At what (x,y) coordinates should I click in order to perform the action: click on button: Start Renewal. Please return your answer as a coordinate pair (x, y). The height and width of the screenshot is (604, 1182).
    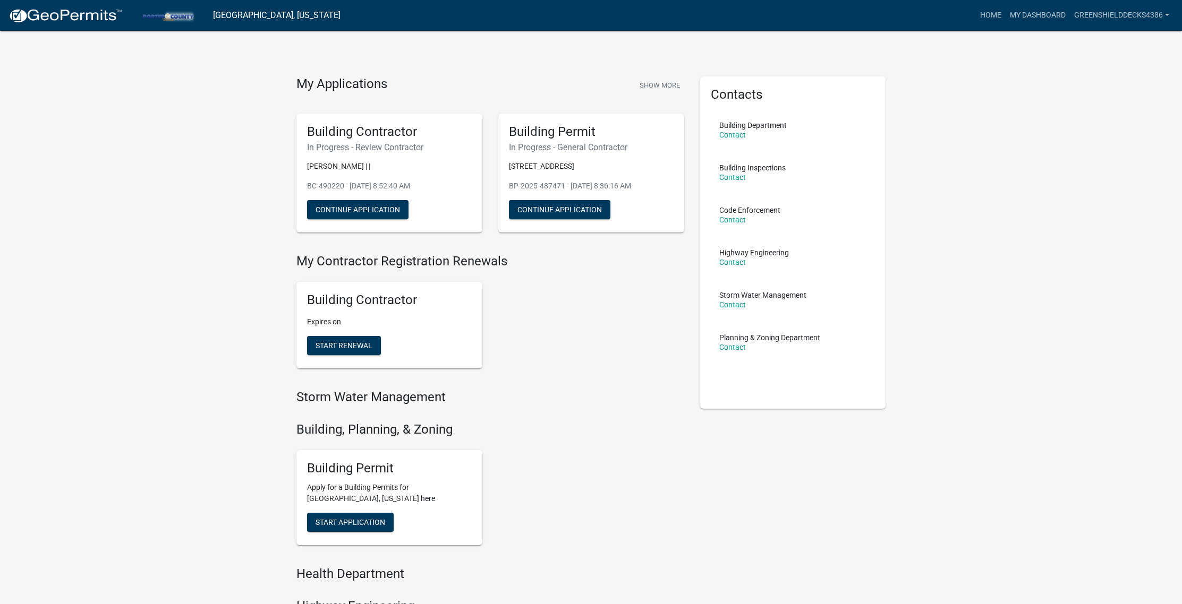
    Looking at the image, I should click on (344, 346).